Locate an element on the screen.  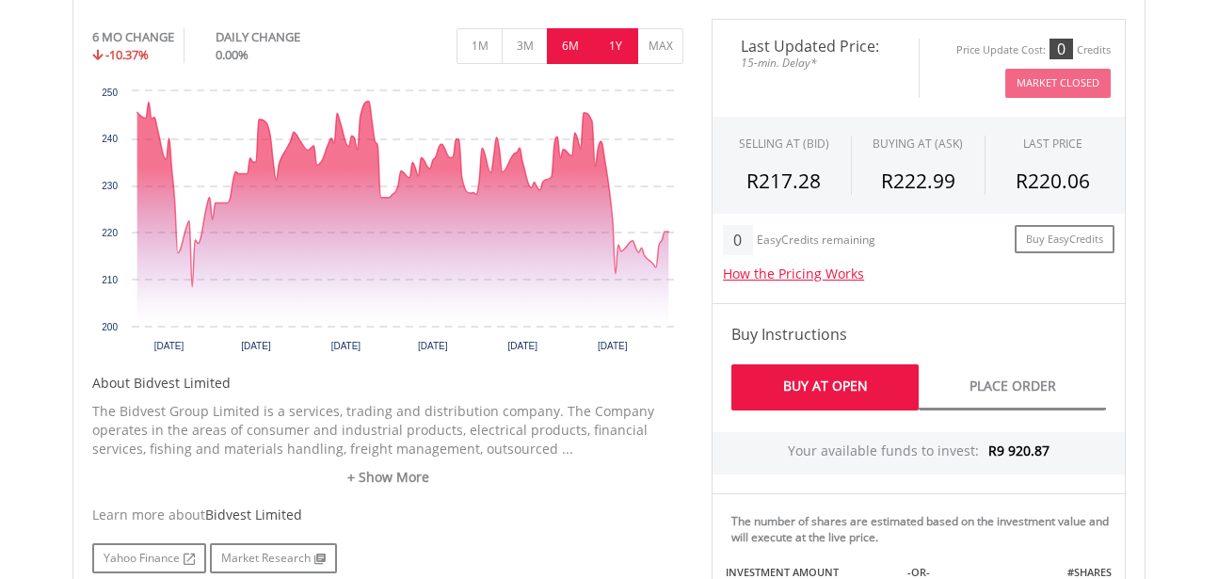
p: The Bidvest Group Limited is a services, trading and distribution company. The Company operates i... is located at coordinates (388, 430).